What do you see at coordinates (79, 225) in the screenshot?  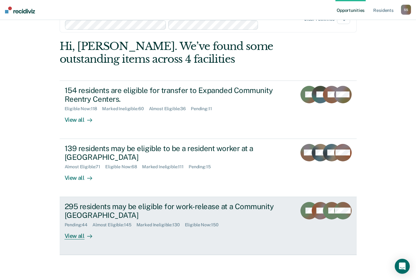 I see `div: Pending : 44` at bounding box center [79, 225].